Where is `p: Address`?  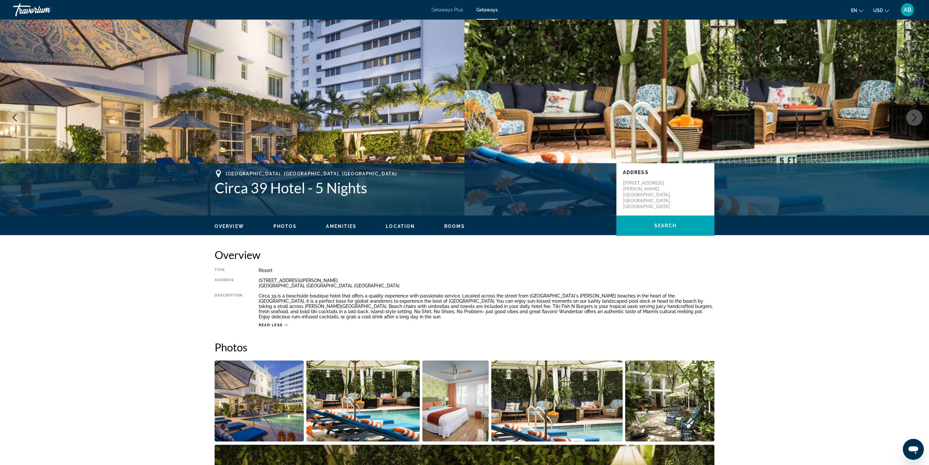
p: Address is located at coordinates (665, 172).